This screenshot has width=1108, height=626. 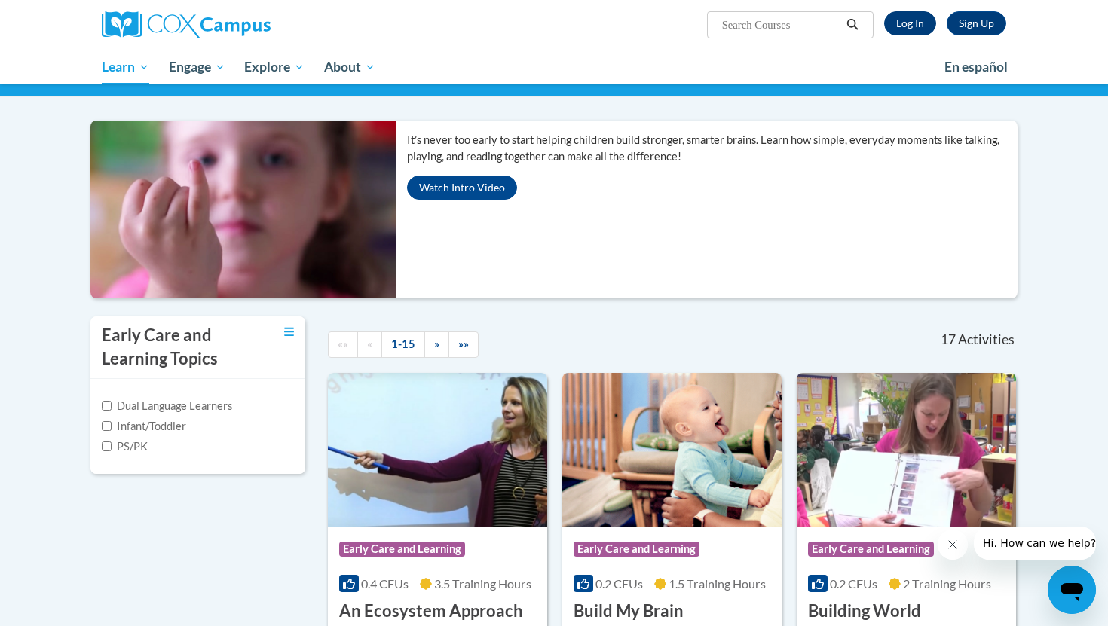 I want to click on a: Begining, so click(x=343, y=344).